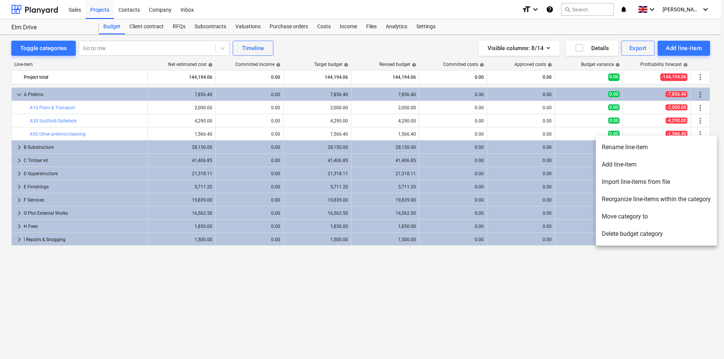 This screenshot has width=724, height=359. Describe the element at coordinates (656, 165) in the screenshot. I see `li: Add line-item` at that location.